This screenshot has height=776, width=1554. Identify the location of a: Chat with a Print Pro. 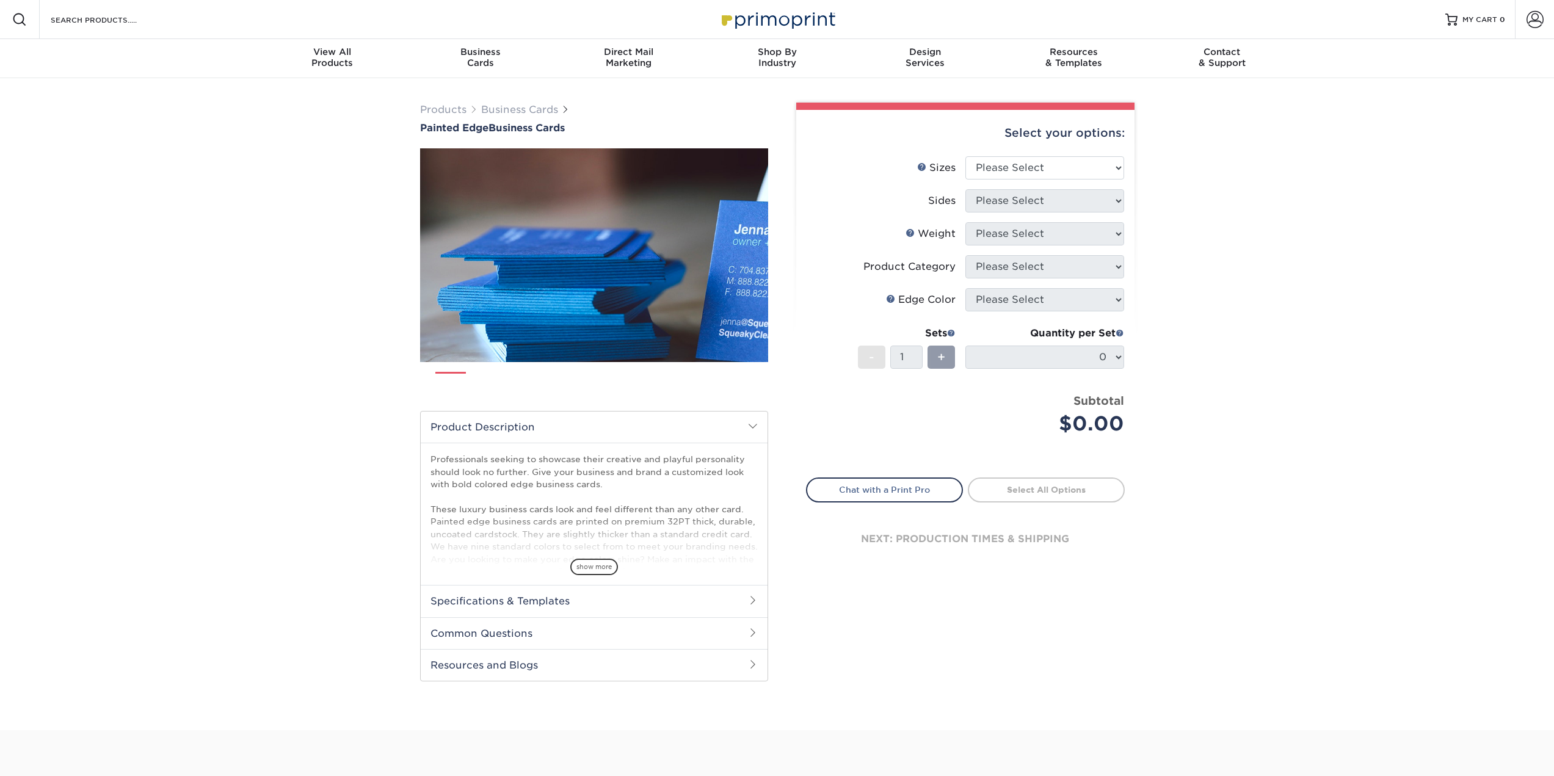
(884, 490).